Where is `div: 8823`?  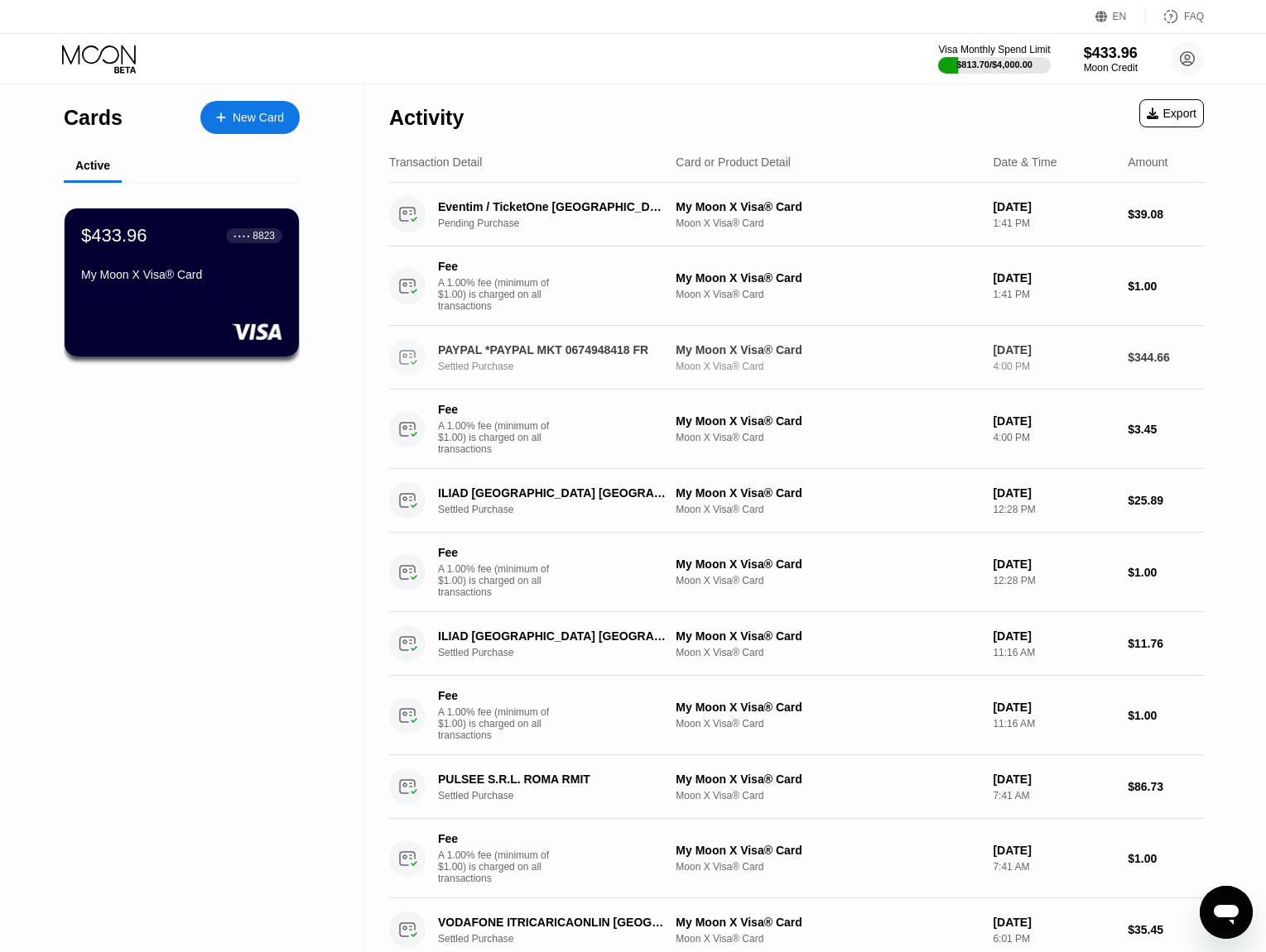 div: 8823 is located at coordinates (263, 236).